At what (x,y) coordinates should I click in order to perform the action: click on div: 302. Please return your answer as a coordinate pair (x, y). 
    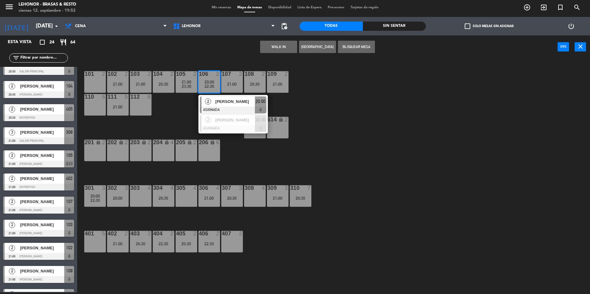
    Looking at the image, I should click on (108, 188).